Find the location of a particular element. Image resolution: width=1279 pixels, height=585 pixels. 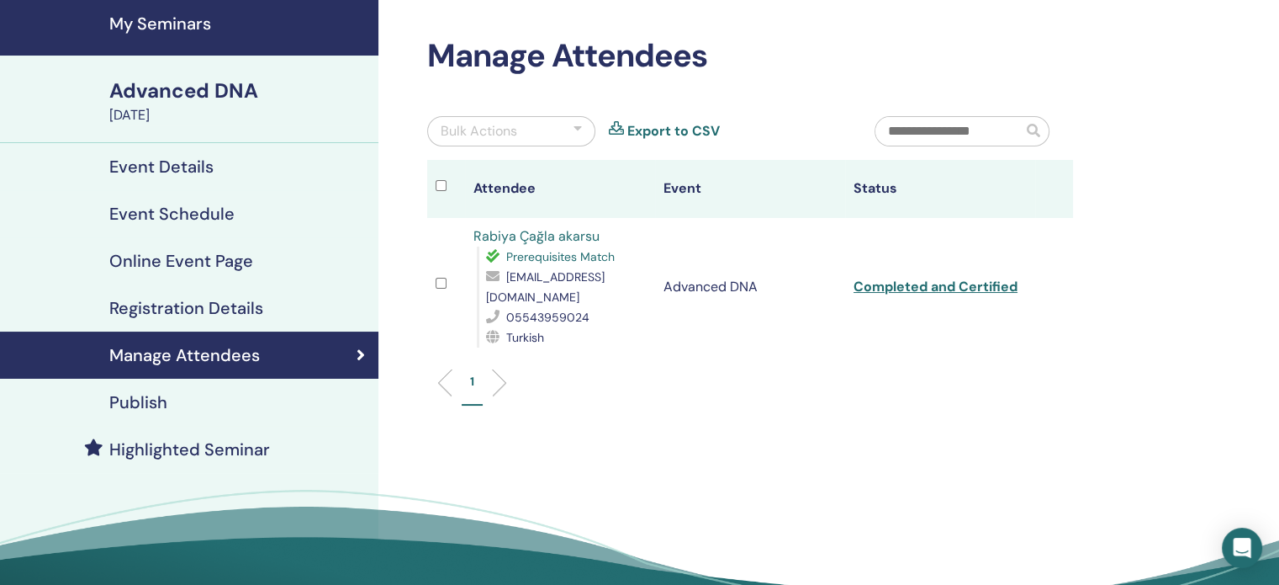

h4: Publish is located at coordinates (138, 402).